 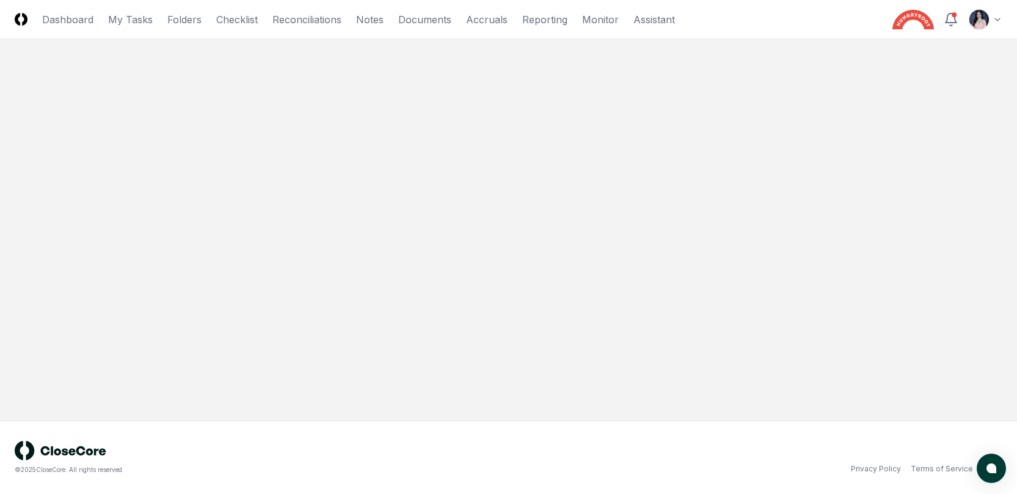 What do you see at coordinates (21, 19) in the screenshot?
I see `img: Logo` at bounding box center [21, 19].